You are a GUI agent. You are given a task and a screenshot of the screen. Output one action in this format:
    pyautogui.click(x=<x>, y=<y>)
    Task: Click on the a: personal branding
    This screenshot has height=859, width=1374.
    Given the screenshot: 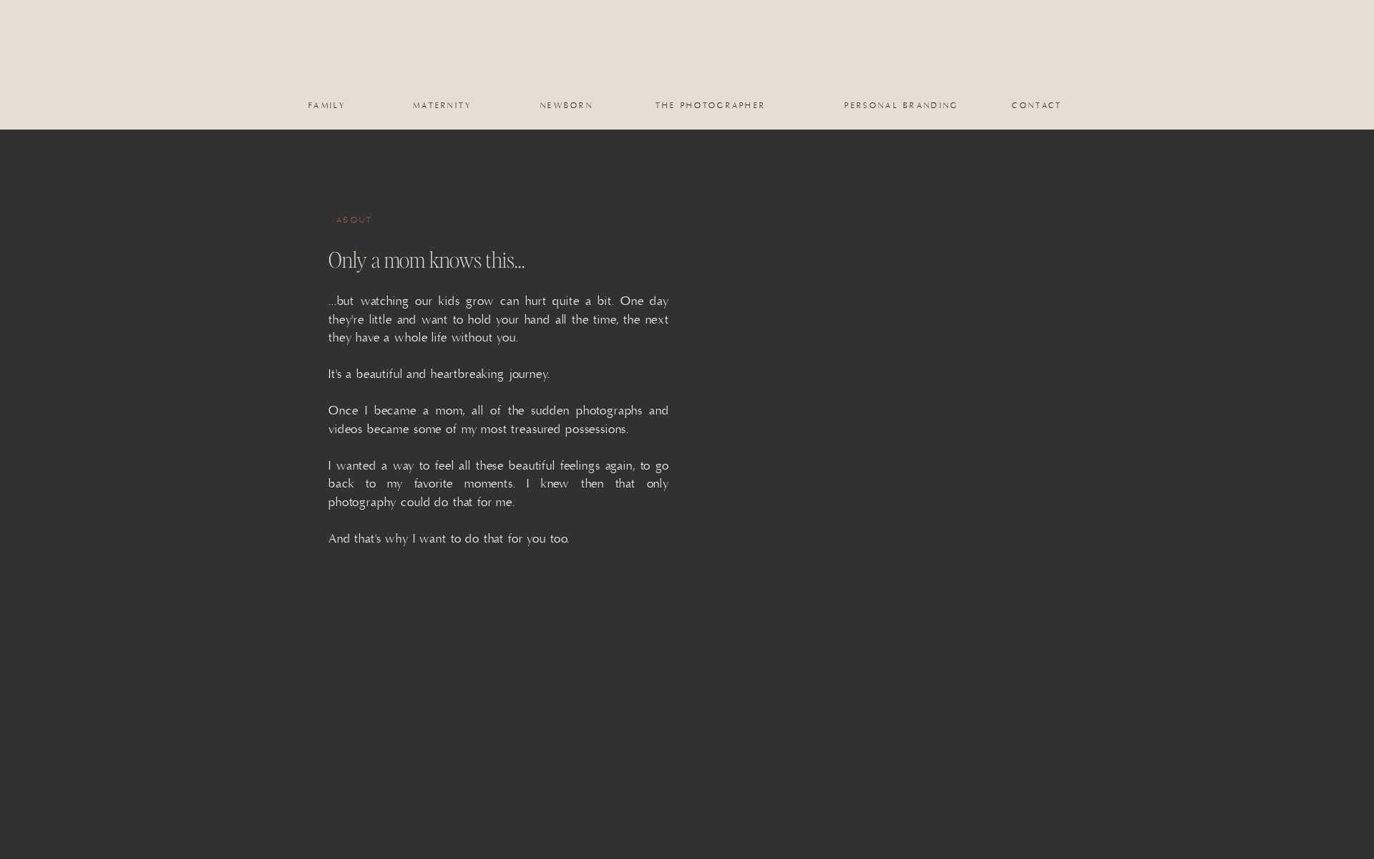 What is the action you would take?
    pyautogui.click(x=902, y=105)
    